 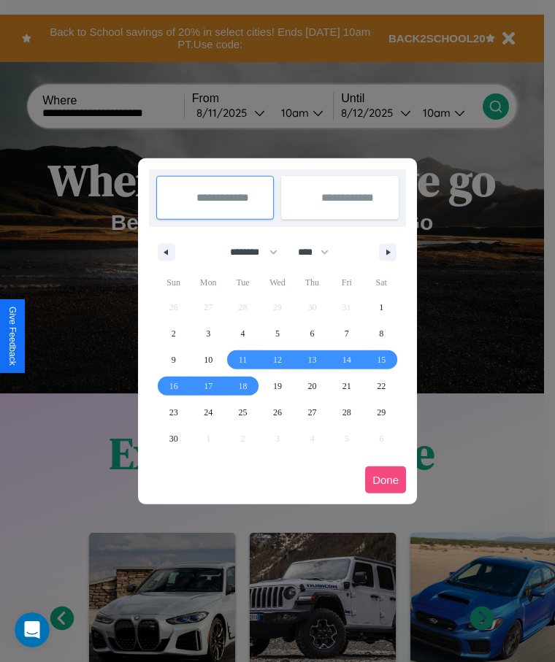 I want to click on span: 18, so click(x=243, y=386).